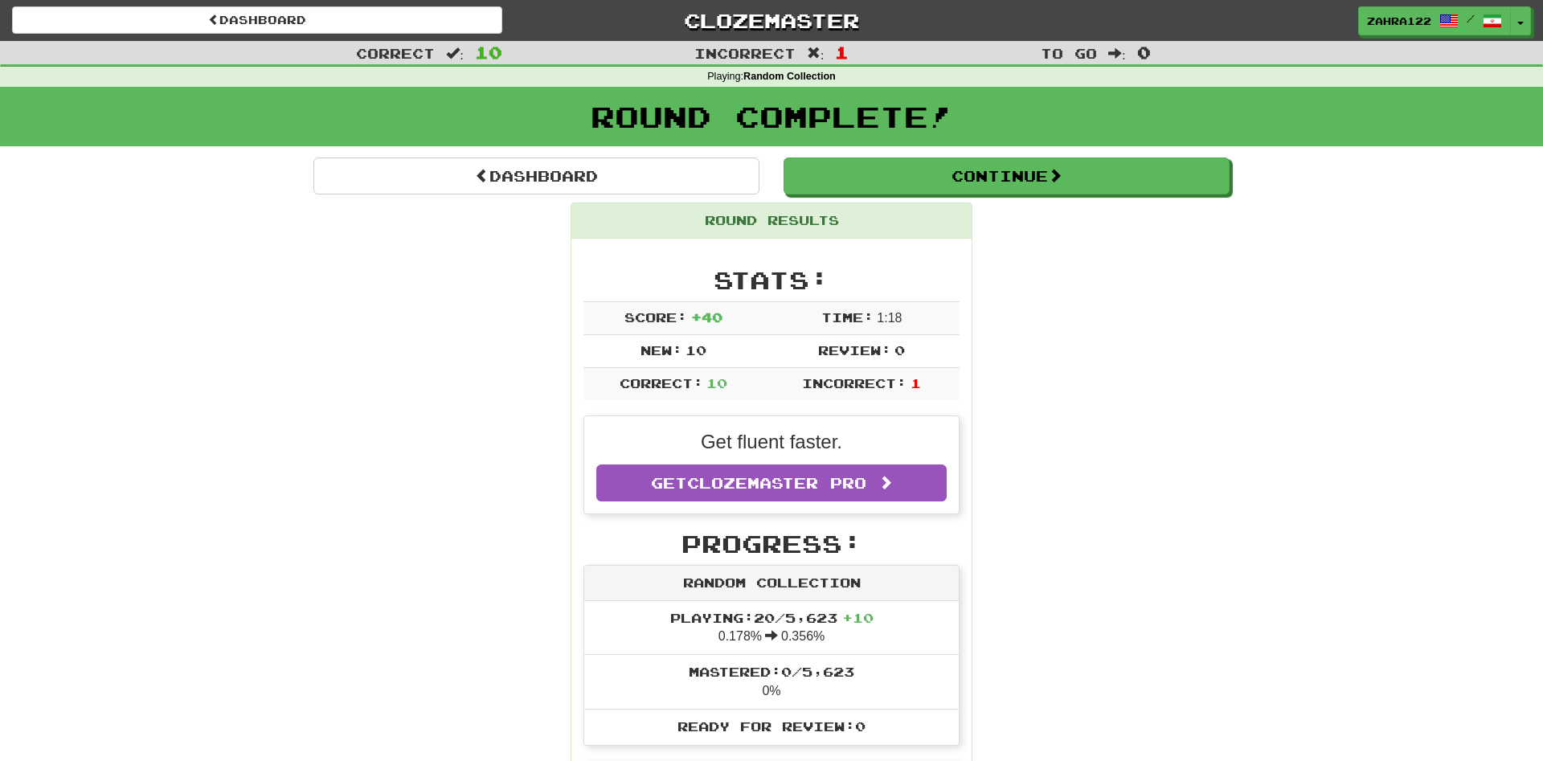 Image resolution: width=1543 pixels, height=761 pixels. What do you see at coordinates (771, 442) in the screenshot?
I see `p: Get fluent faster.` at bounding box center [771, 442].